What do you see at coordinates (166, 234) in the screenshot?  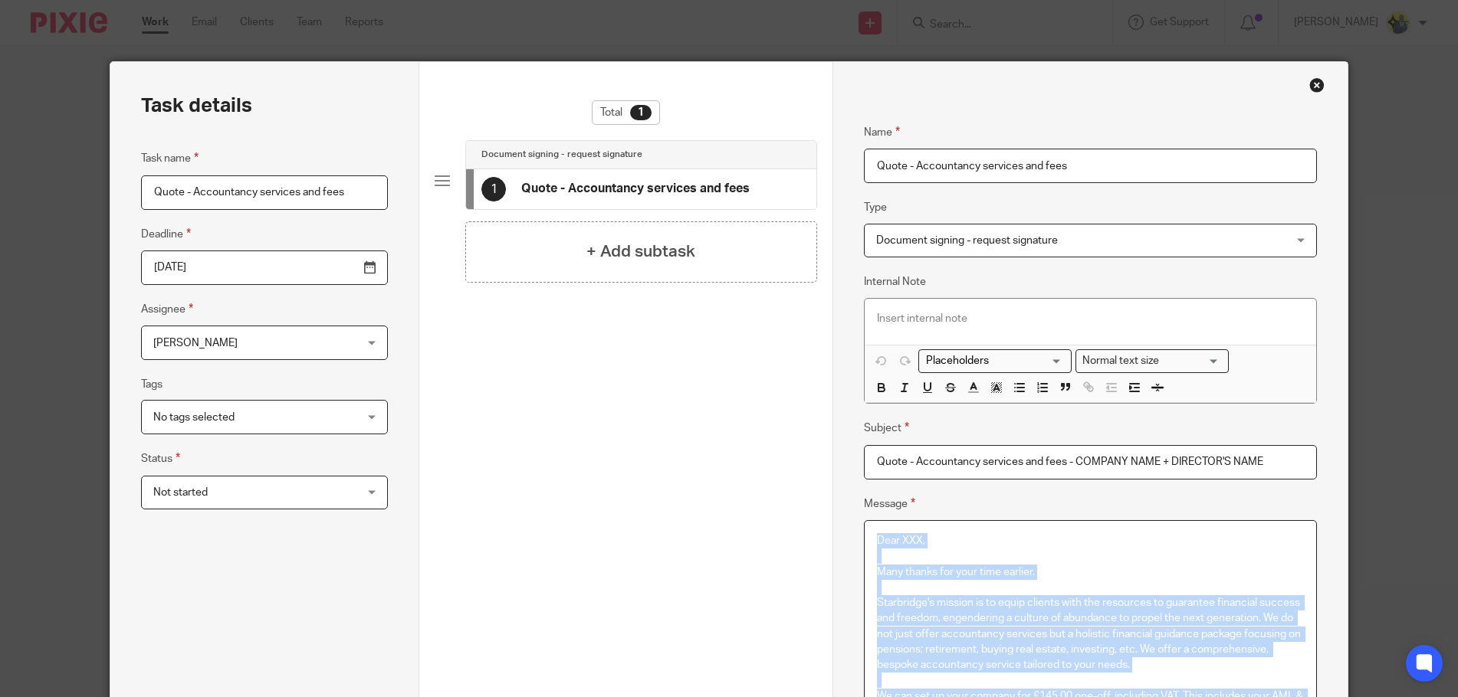 I see `label: Deadline` at bounding box center [166, 234].